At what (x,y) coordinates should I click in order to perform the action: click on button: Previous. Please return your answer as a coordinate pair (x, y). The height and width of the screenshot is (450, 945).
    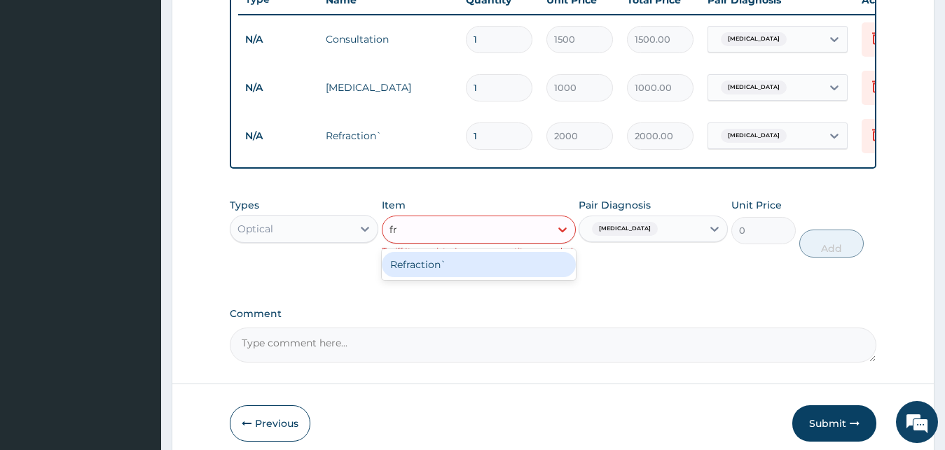
    Looking at the image, I should click on (270, 424).